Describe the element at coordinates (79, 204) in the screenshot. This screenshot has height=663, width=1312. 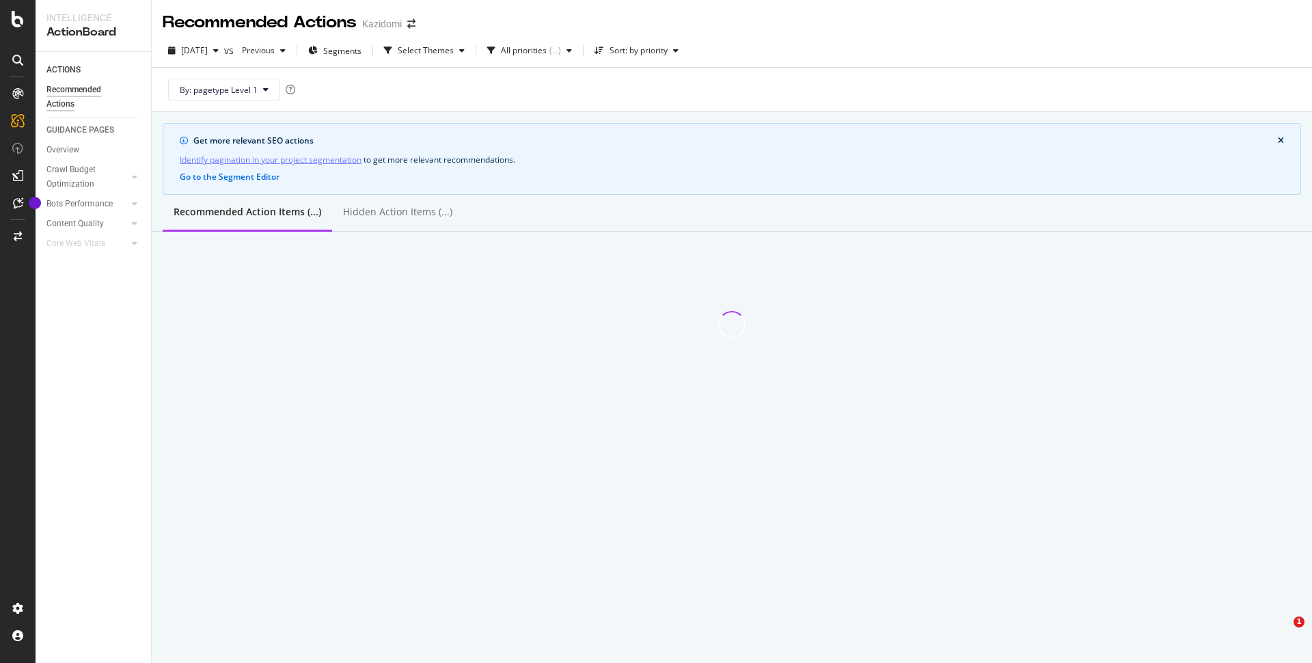
I see `div: Bots Performance` at that location.